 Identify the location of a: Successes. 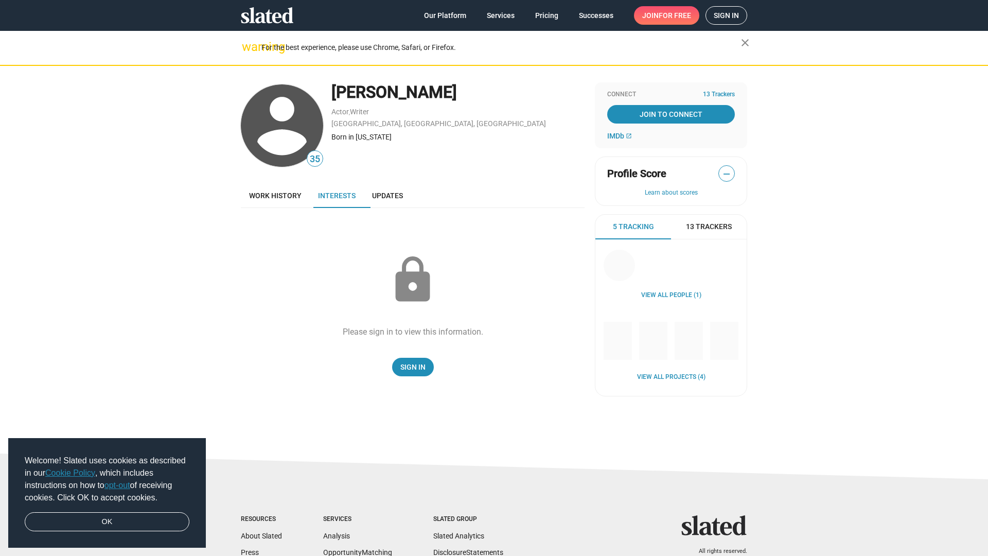
(596, 15).